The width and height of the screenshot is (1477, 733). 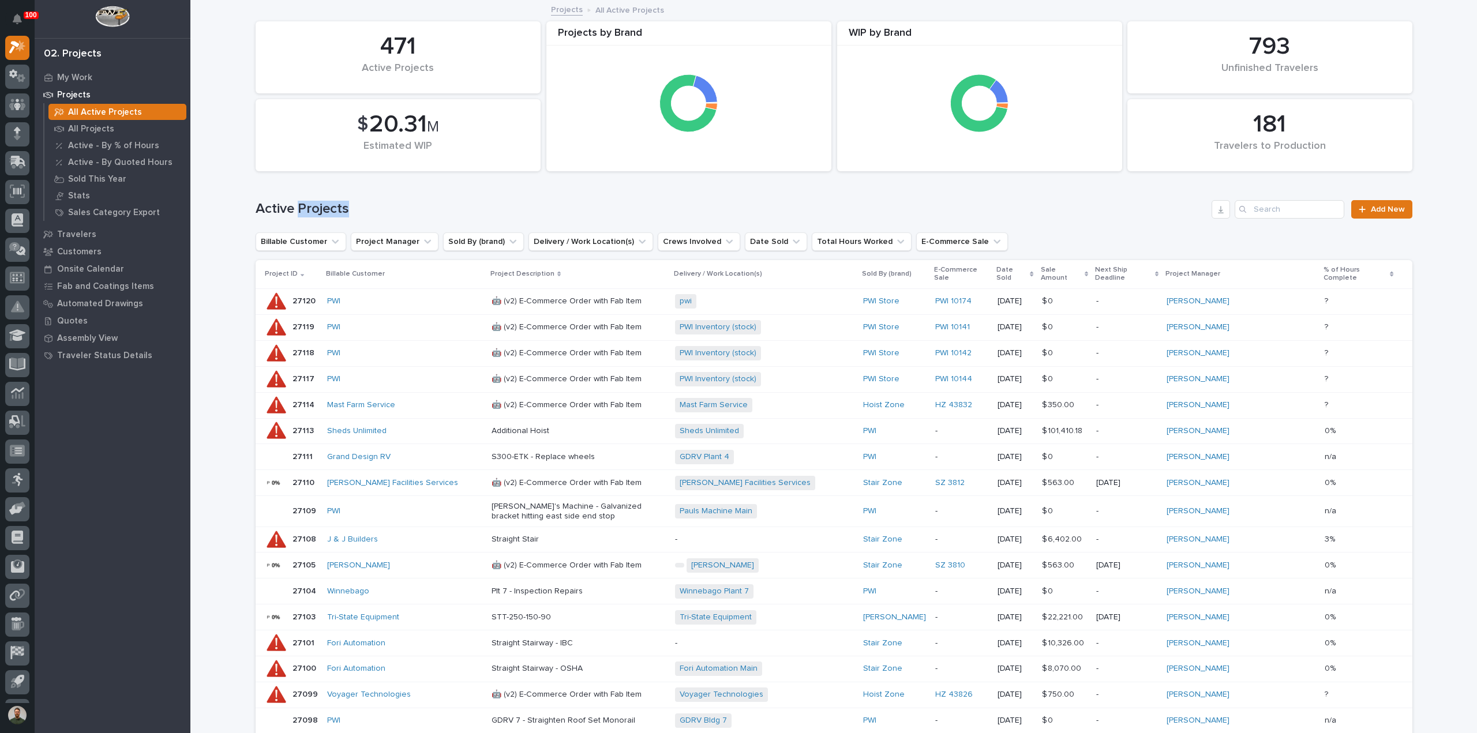 What do you see at coordinates (579, 457) in the screenshot?
I see `p: S300-ETK - Replace wheels` at bounding box center [579, 457].